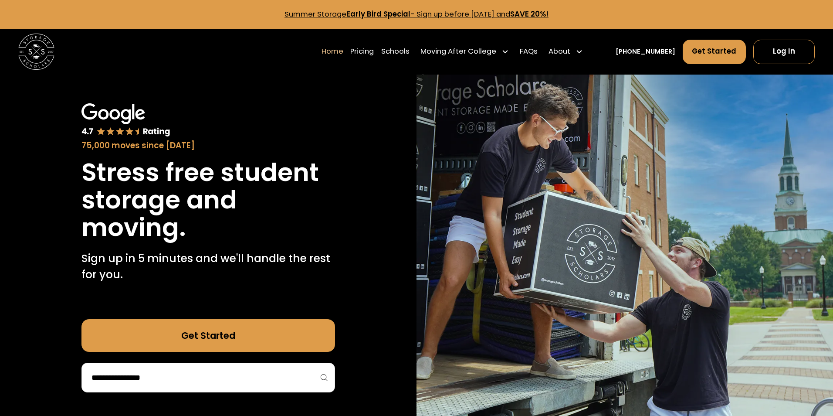  What do you see at coordinates (126, 120) in the screenshot?
I see `img: Google 4.7 star rating` at bounding box center [126, 120].